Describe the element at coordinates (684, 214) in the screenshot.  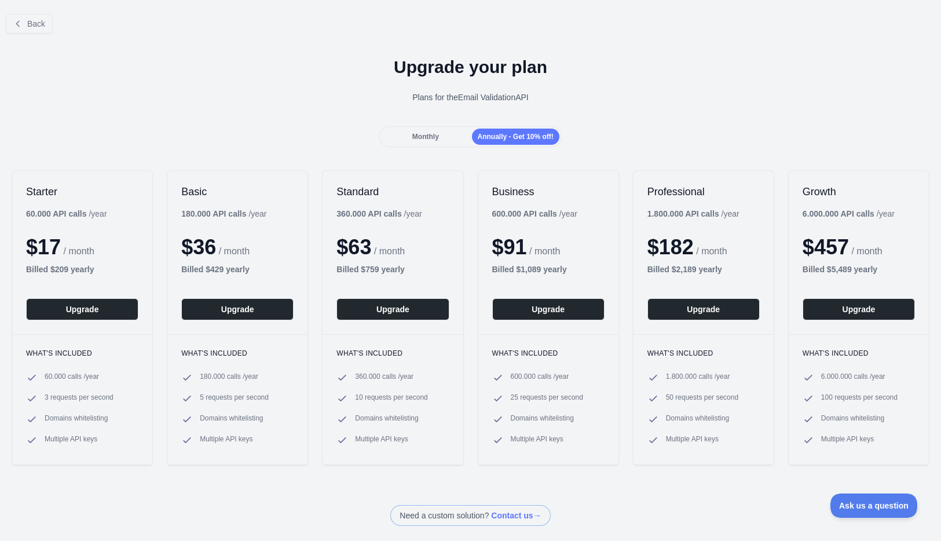
I see `b: 1.800.000 API calls` at that location.